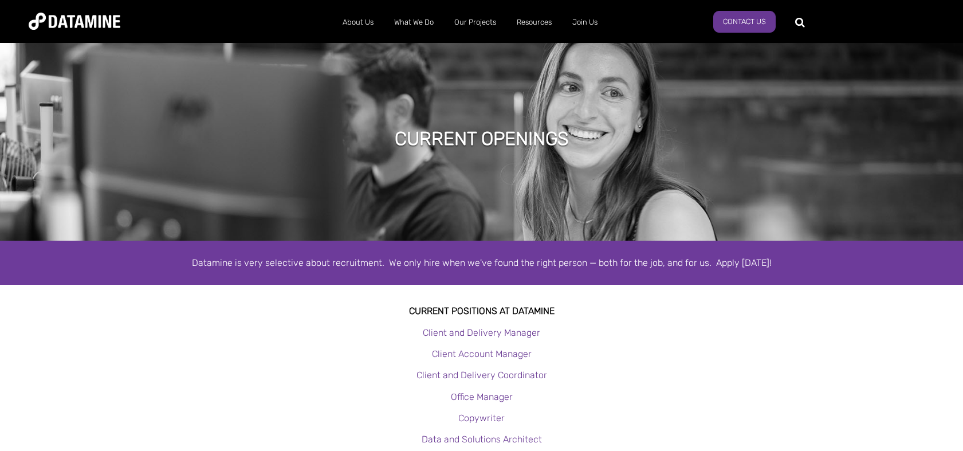 The image size is (963, 451). What do you see at coordinates (482, 353) in the screenshot?
I see `a: Client Account Manager` at bounding box center [482, 353].